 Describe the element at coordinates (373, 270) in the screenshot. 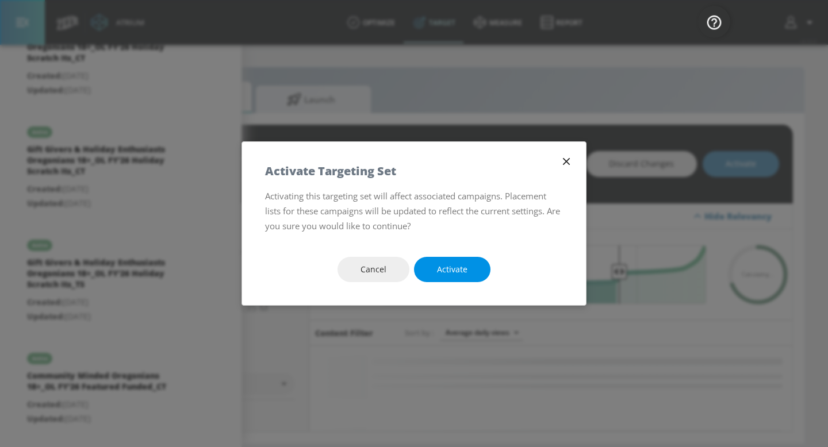

I see `span: Cancel` at that location.